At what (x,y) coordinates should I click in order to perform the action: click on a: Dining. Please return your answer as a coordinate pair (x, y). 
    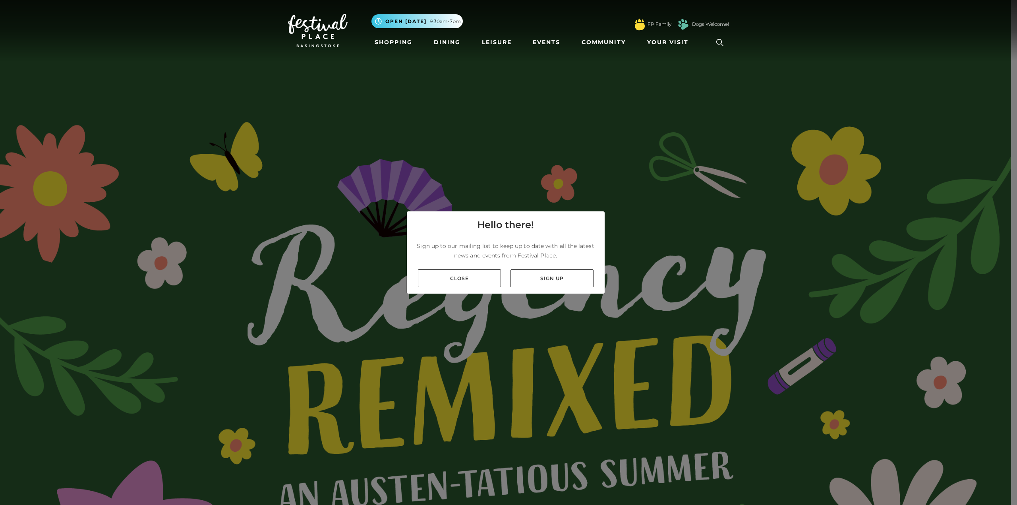
    Looking at the image, I should click on (447, 42).